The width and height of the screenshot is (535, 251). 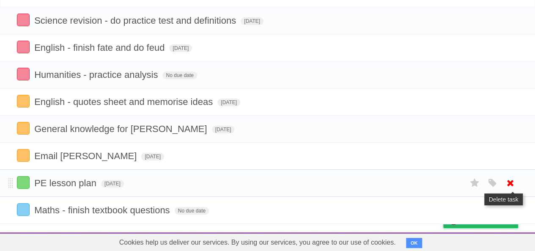 What do you see at coordinates (487, 220) in the screenshot?
I see `span: Buy me a coffee` at bounding box center [487, 220].